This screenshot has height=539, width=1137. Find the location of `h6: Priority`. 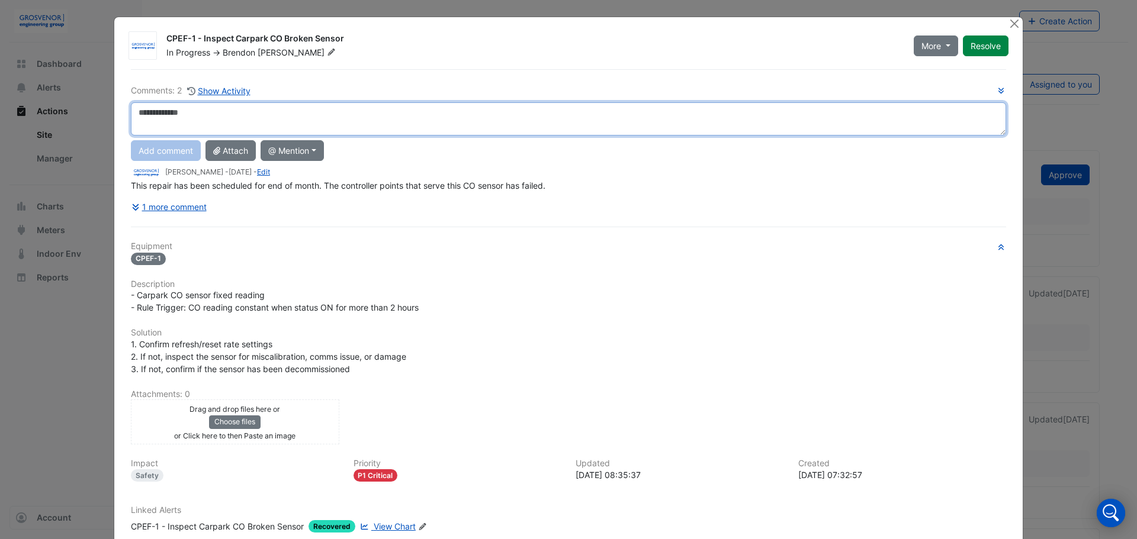

h6: Priority is located at coordinates (458, 464).